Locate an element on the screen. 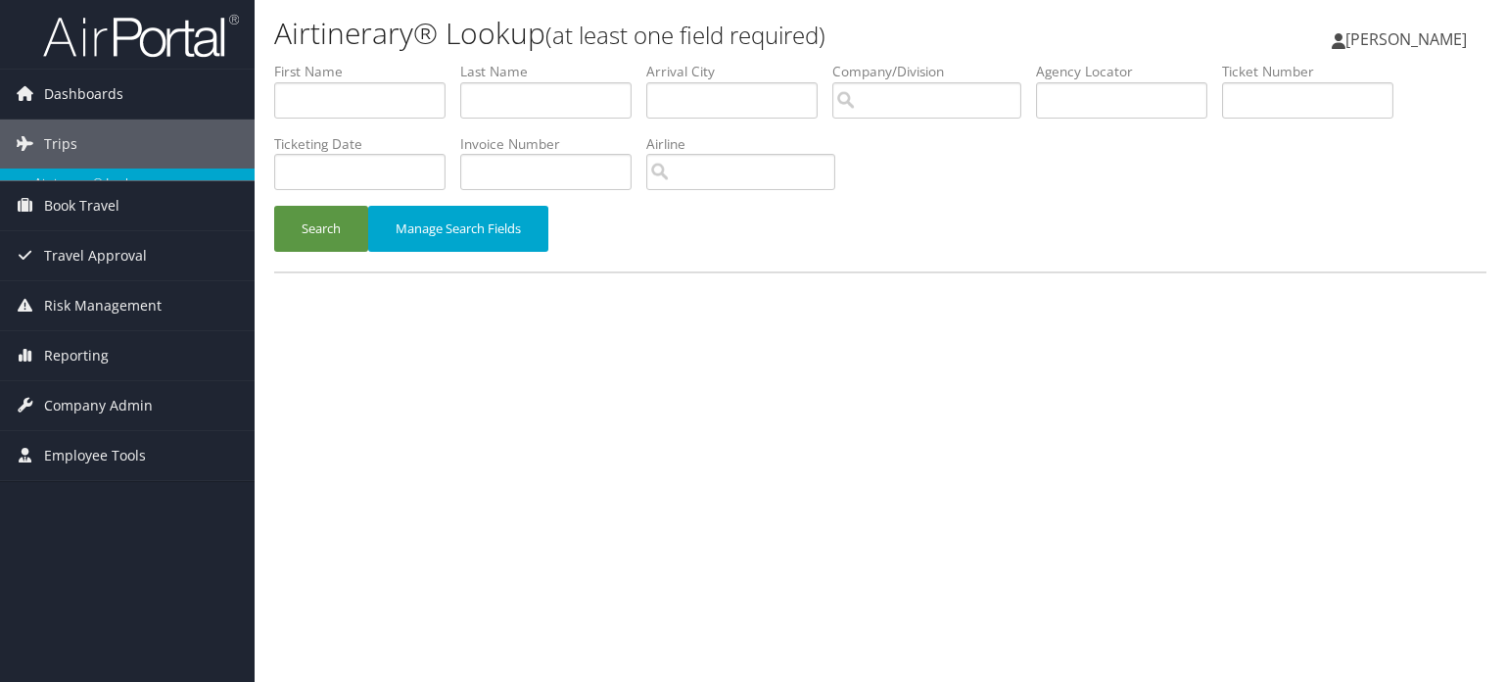  span: Dashboards is located at coordinates (83, 94).